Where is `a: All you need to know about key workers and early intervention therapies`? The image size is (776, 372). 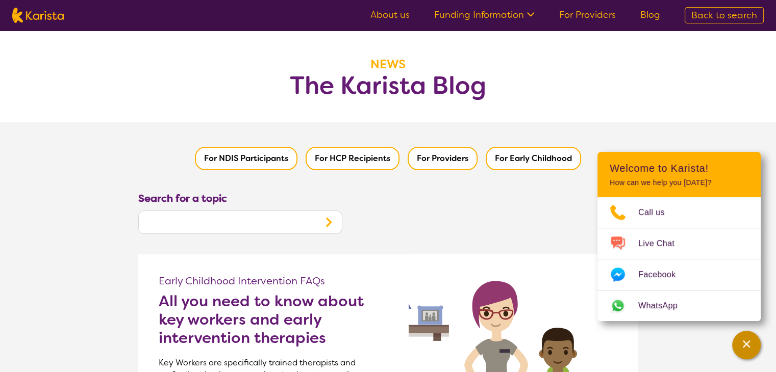 a: All you need to know about key workers and early intervention therapies is located at coordinates (273, 320).